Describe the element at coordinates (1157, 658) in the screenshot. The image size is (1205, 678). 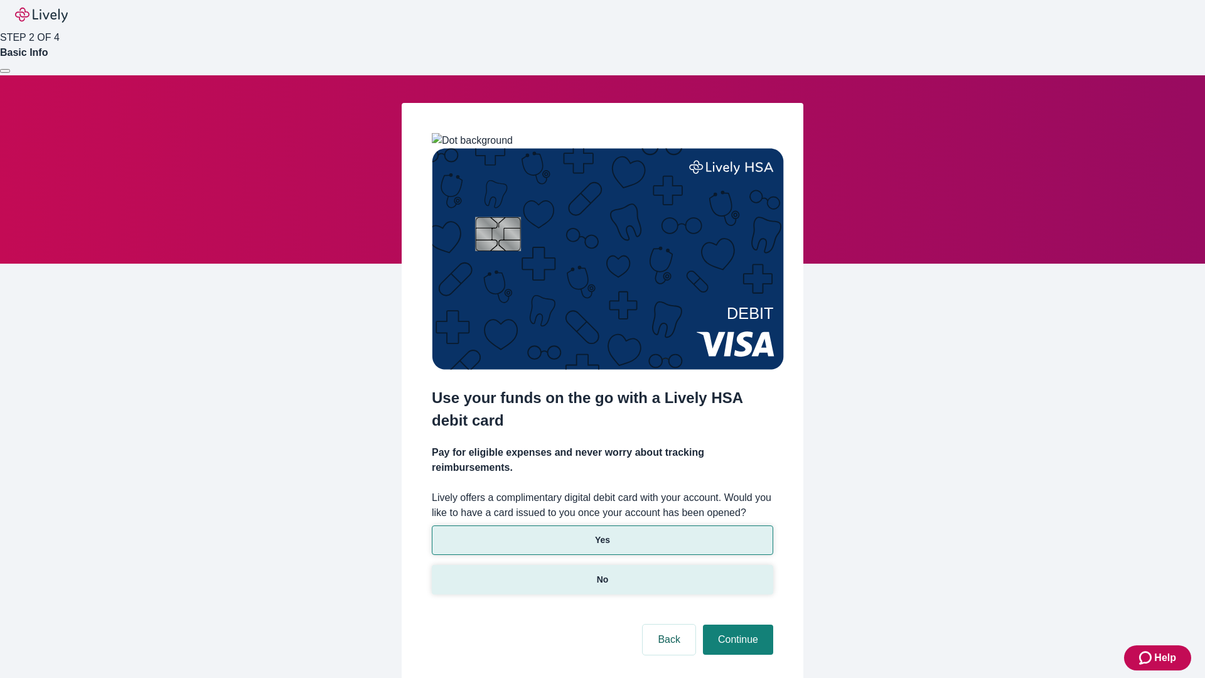
I see `button: Zendesk support iconHelp` at that location.